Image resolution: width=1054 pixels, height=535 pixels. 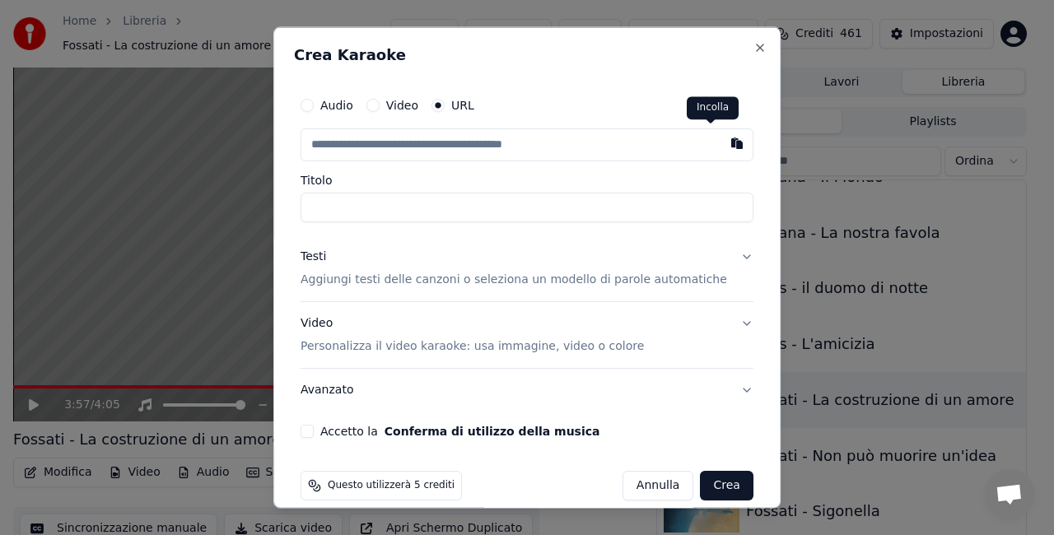 What do you see at coordinates (463, 105) in the screenshot?
I see `label: URL` at bounding box center [463, 105].